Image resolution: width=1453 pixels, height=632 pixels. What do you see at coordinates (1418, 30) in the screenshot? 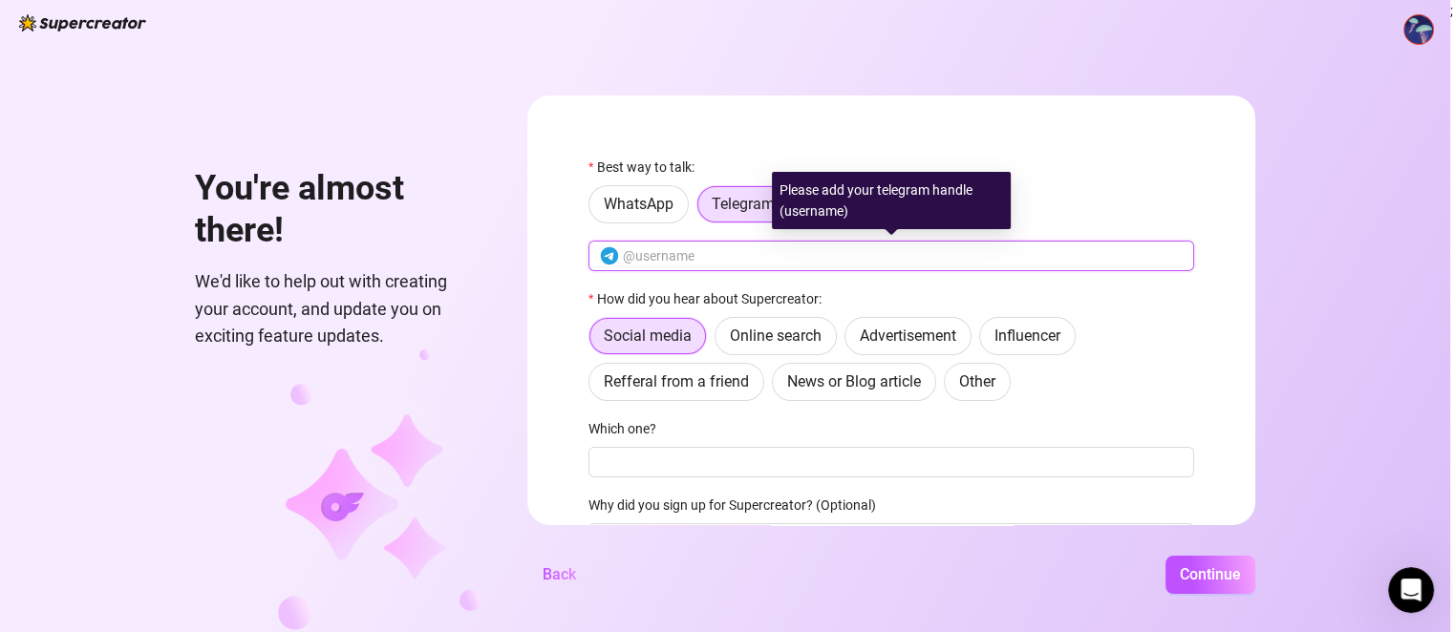
I see `img: ACg8ocKBTobkgk8ukSIxj9XH4z1YVd_ky0TTKs7xjzYNHGRqKGur2m9H=s96-c` at bounding box center [1418, 30].